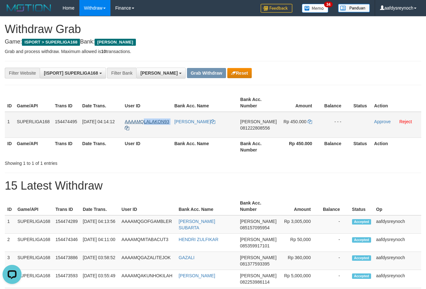 The width and height of the screenshot is (426, 289). I want to click on div: Showing 1 to 1 of 1 entries, so click(89, 162).